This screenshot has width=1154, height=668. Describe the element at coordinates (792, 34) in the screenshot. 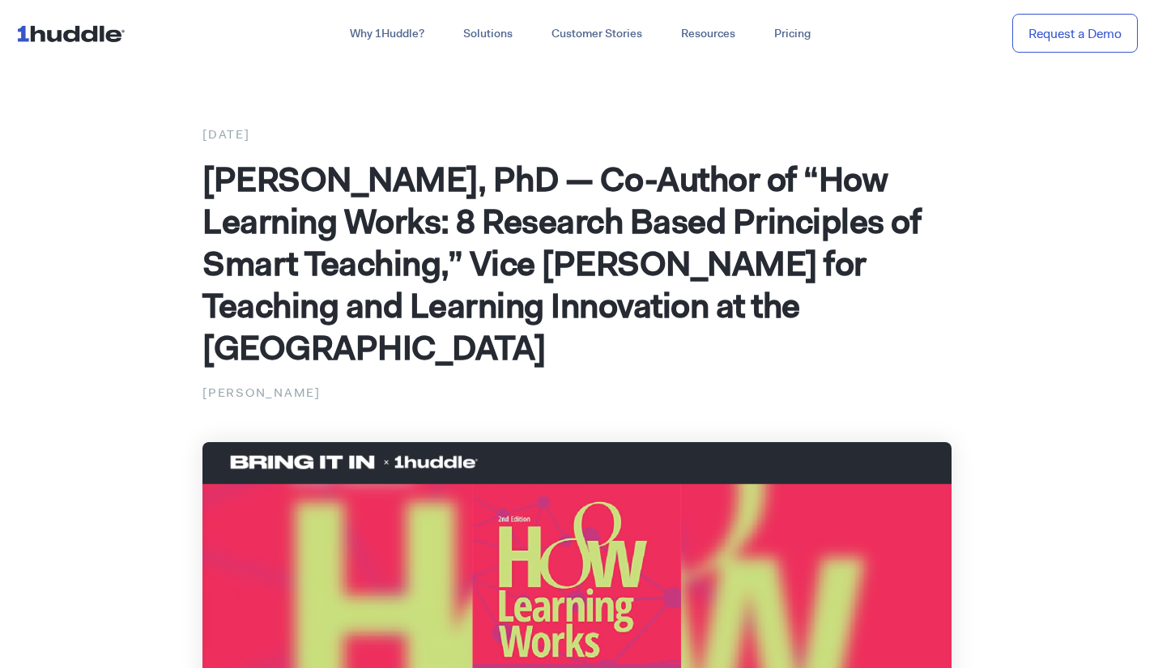

I see `a: Pricing` at that location.